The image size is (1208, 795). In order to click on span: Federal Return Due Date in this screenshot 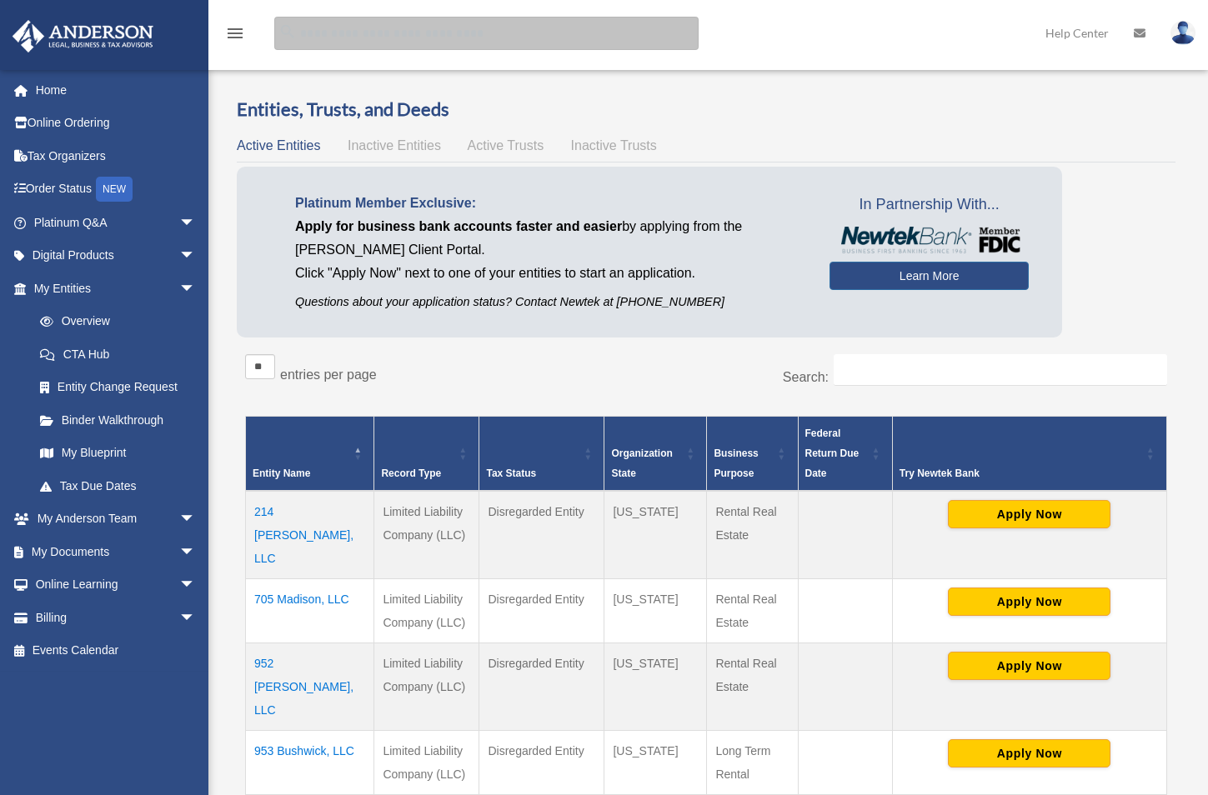, I will do `click(832, 453)`.